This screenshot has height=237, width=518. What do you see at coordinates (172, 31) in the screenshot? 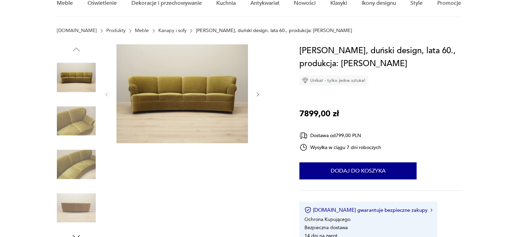
I see `a: Kanapy i sofy` at bounding box center [172, 31].